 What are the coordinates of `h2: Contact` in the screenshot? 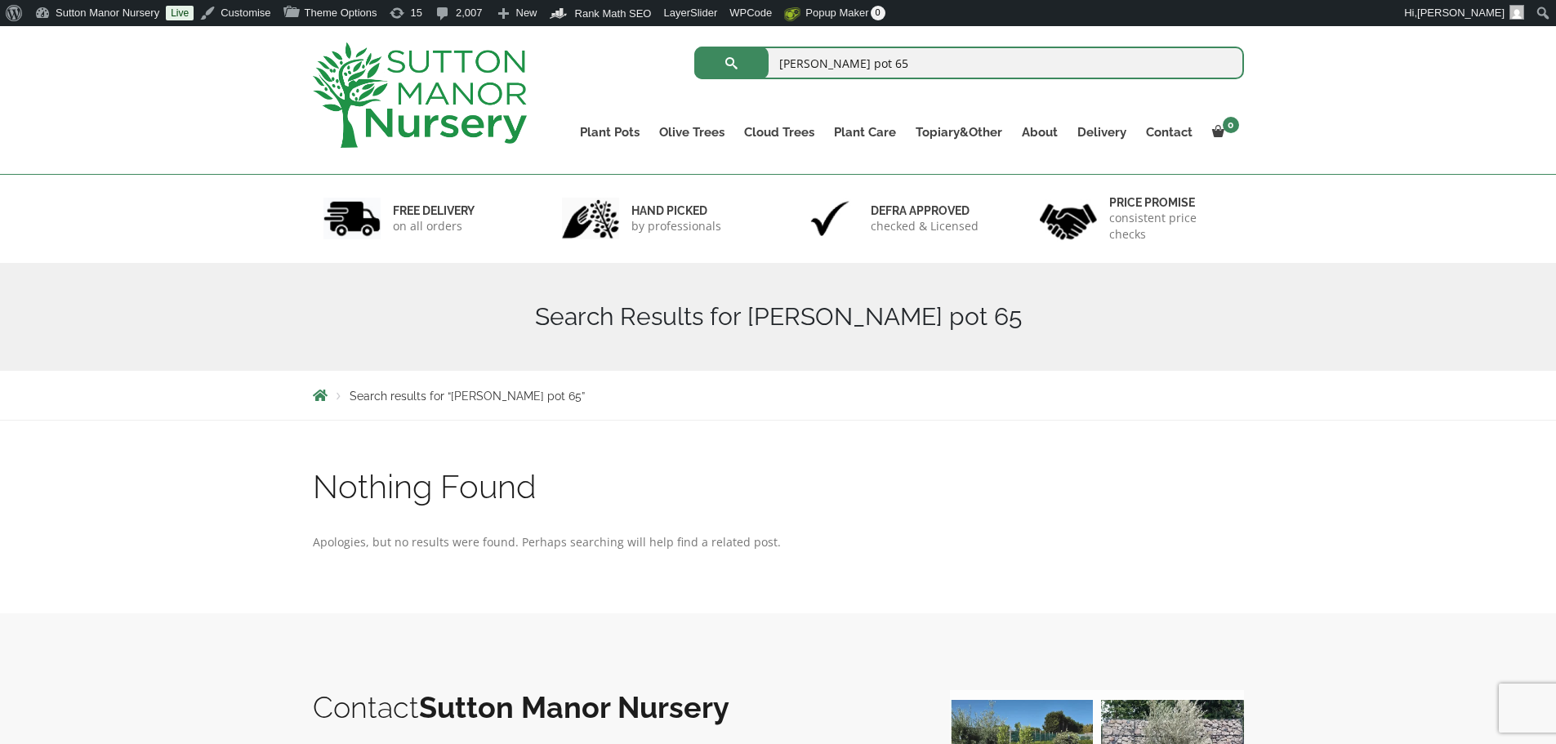 It's located at (615, 707).